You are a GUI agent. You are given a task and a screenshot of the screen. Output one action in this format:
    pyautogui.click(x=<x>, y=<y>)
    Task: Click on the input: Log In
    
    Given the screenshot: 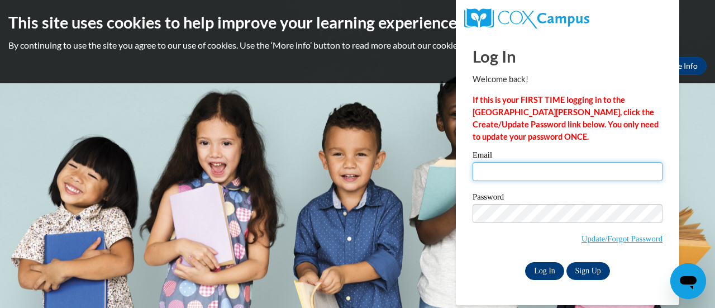 What is the action you would take?
    pyautogui.click(x=545, y=271)
    